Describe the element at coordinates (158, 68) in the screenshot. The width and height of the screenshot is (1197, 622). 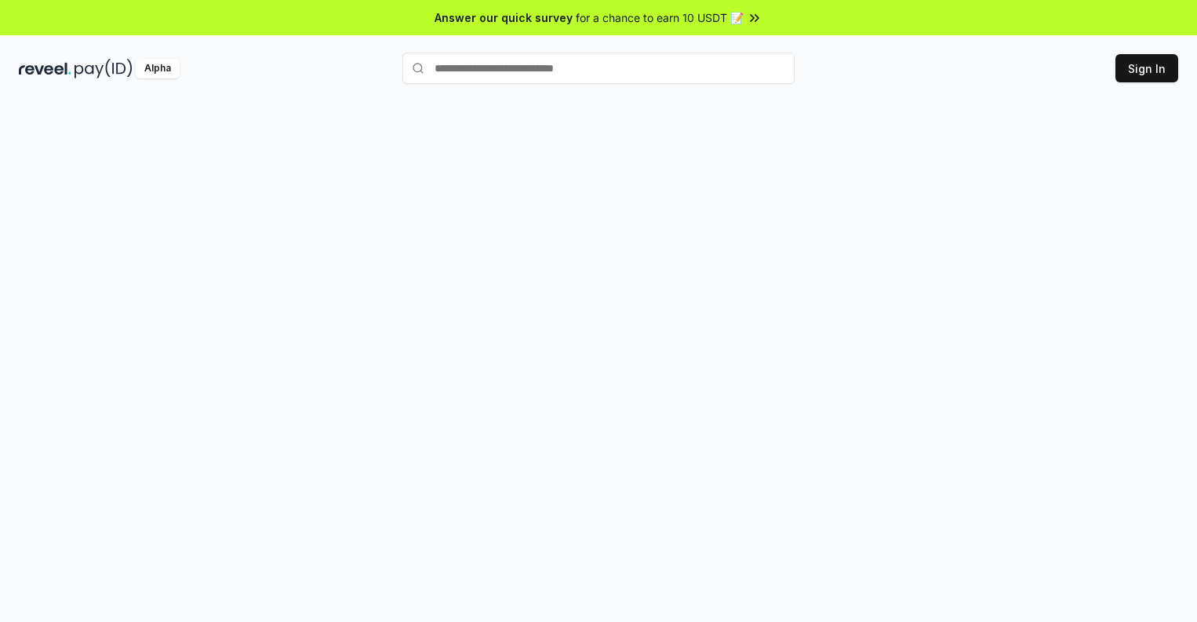
I see `div: Alpha` at that location.